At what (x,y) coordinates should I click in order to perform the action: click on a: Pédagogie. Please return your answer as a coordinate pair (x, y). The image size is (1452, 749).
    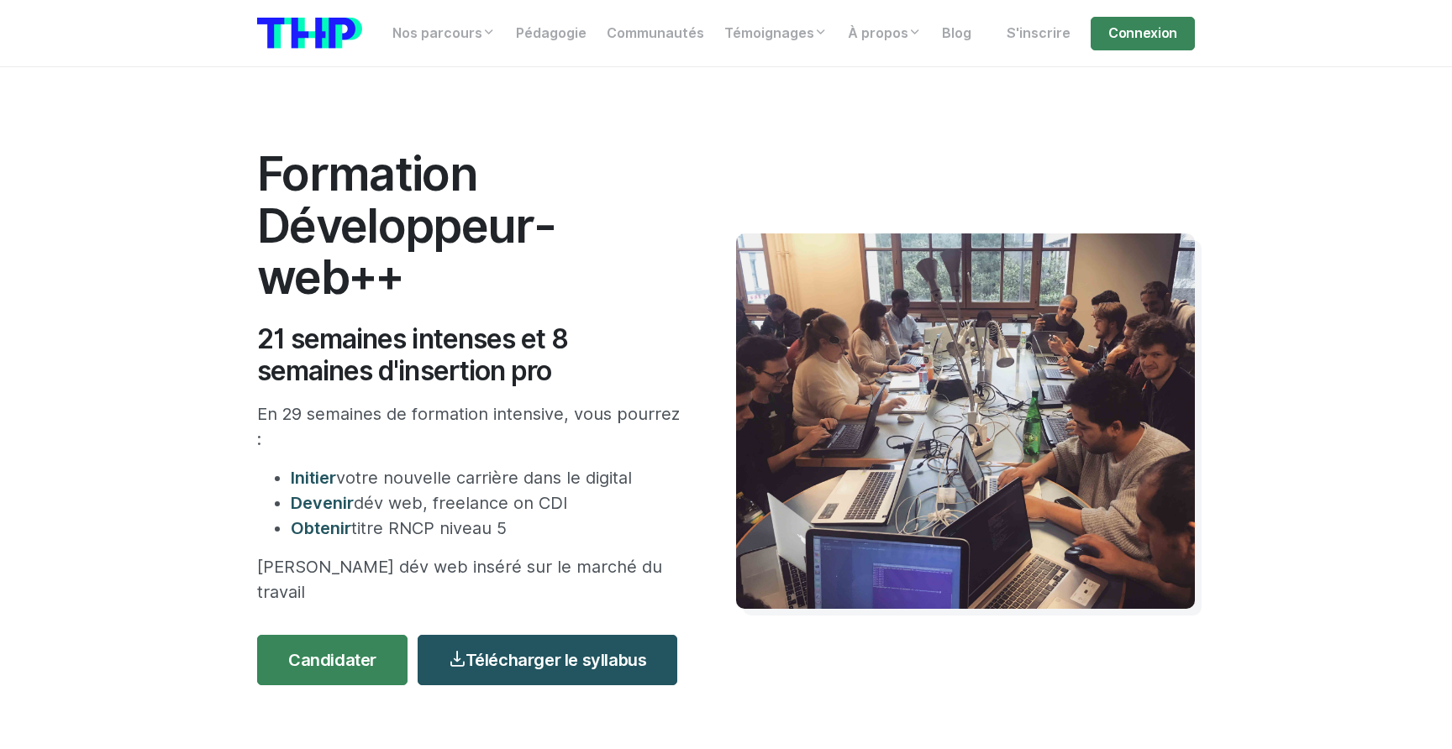
    Looking at the image, I should click on (551, 34).